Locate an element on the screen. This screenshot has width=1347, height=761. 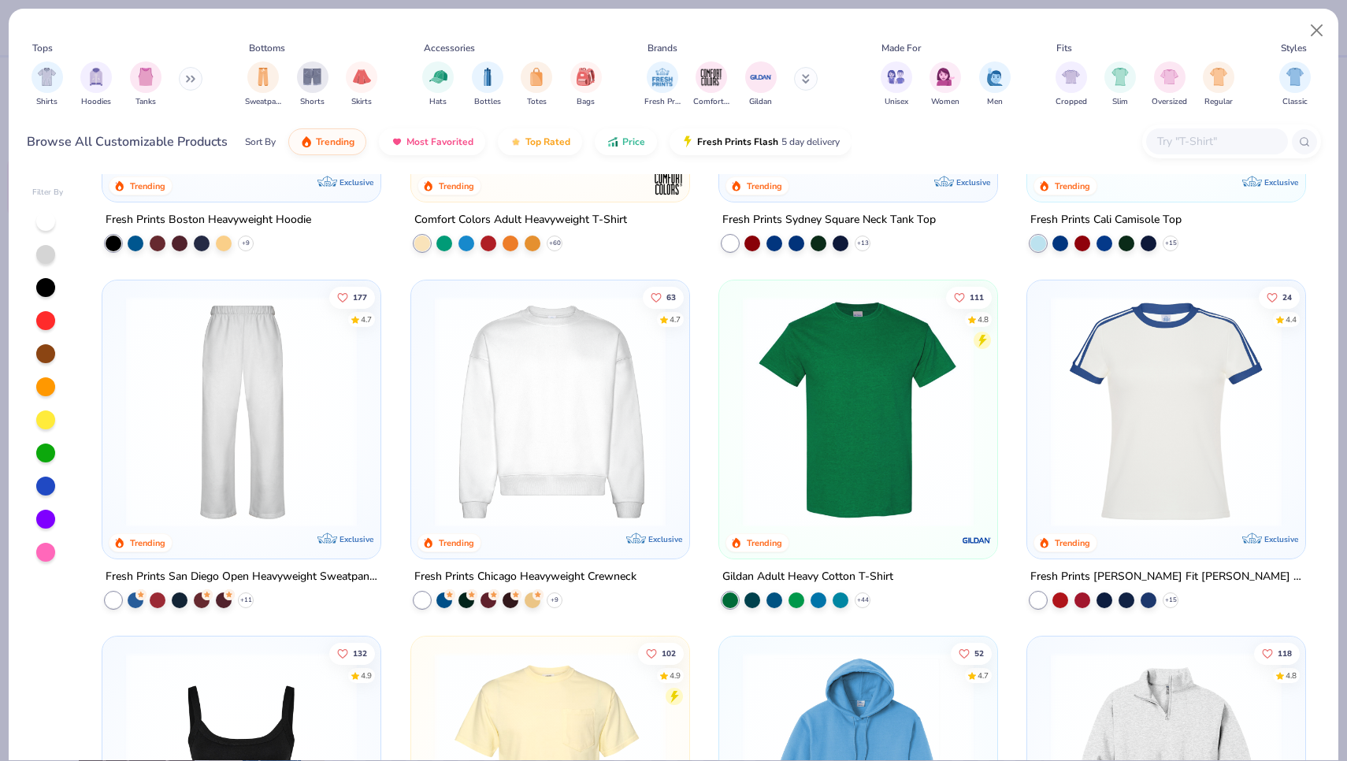
img: Totes Image is located at coordinates (537, 76).